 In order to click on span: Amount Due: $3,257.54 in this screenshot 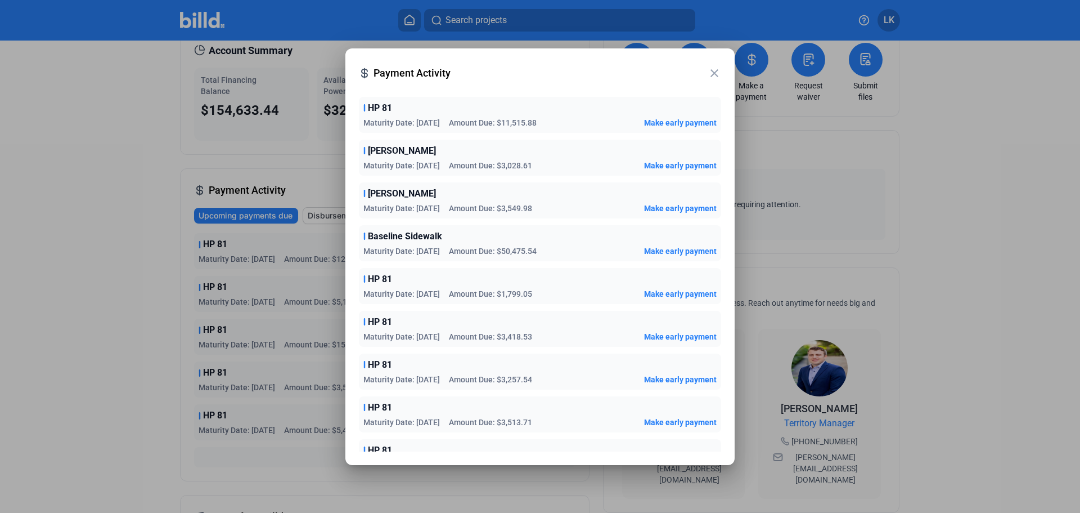, I will do `click(491, 379)`.